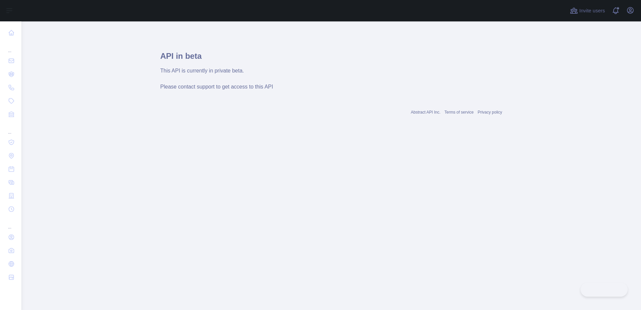  I want to click on h1: API in beta, so click(331, 59).